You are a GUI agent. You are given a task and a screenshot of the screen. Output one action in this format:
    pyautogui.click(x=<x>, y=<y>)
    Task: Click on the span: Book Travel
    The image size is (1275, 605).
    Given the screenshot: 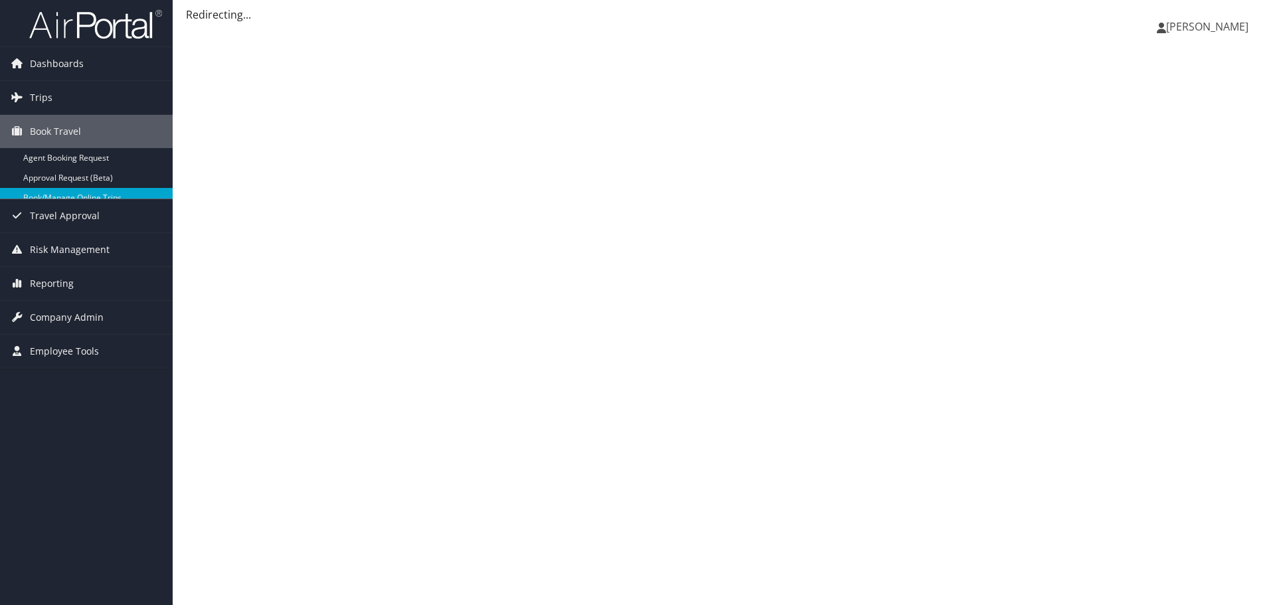 What is the action you would take?
    pyautogui.click(x=55, y=131)
    